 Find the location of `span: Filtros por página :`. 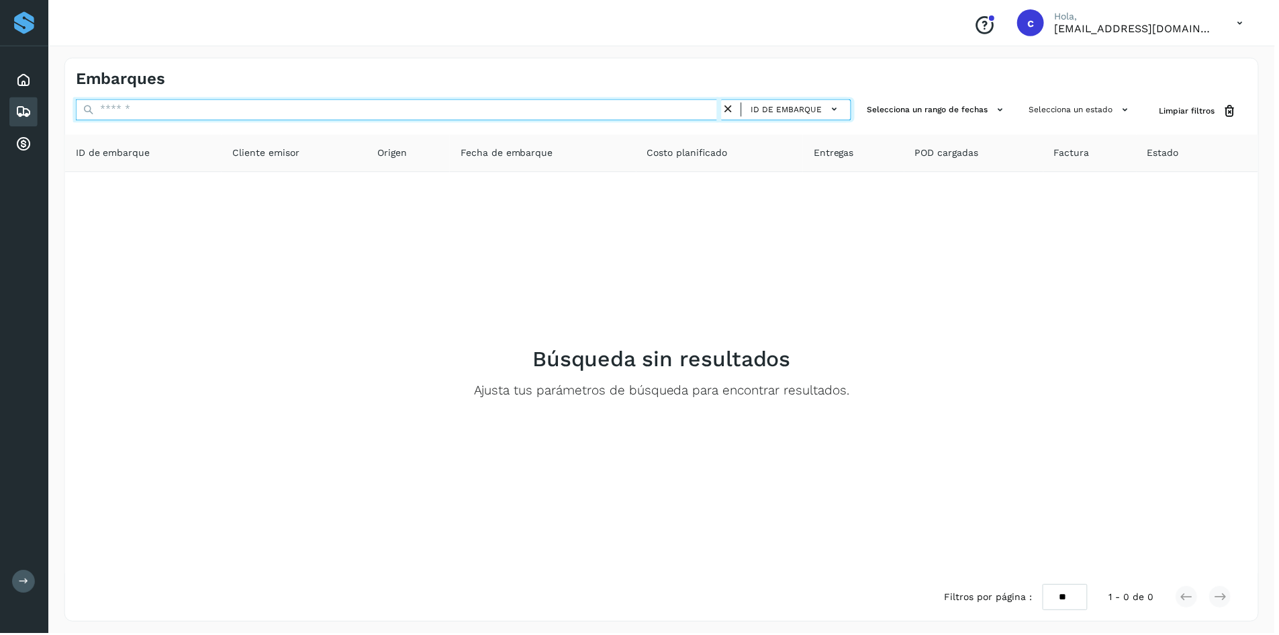

span: Filtros por página : is located at coordinates (991, 598).